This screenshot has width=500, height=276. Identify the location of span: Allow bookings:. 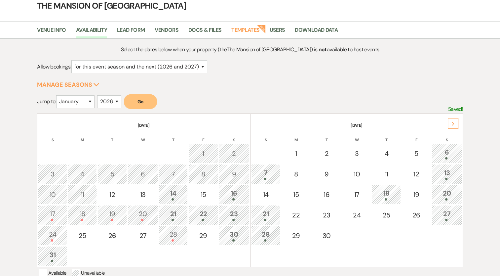
(54, 66).